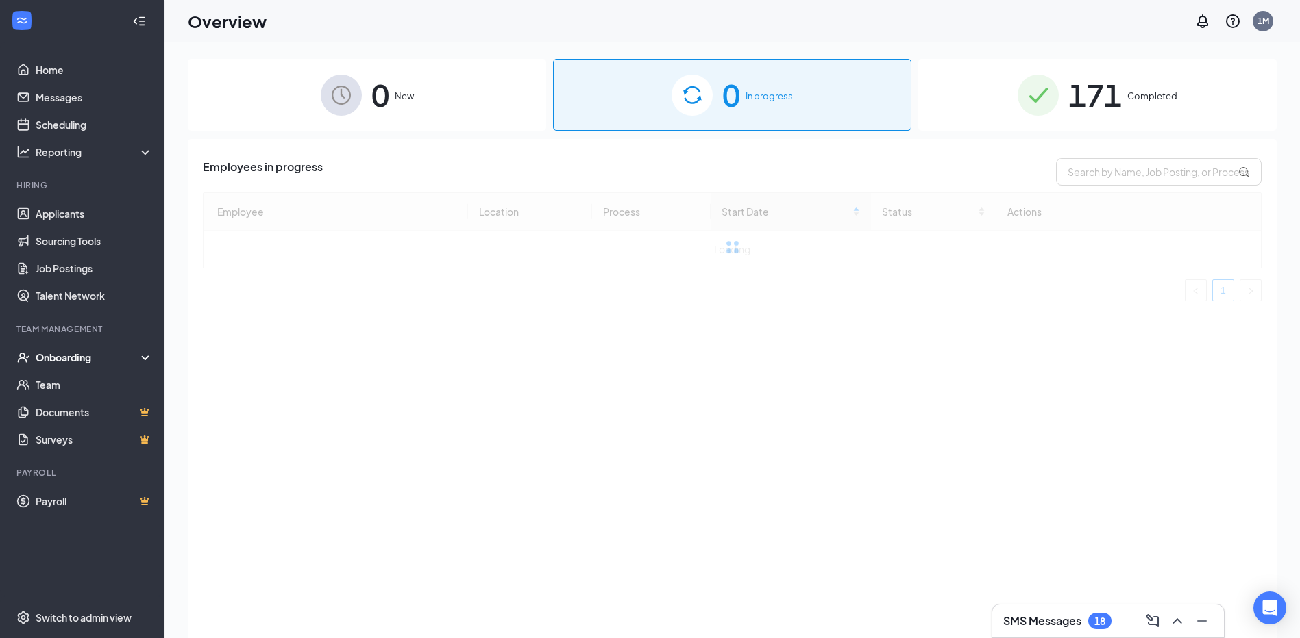 The image size is (1300, 638). I want to click on a: Sourcing Tools, so click(94, 241).